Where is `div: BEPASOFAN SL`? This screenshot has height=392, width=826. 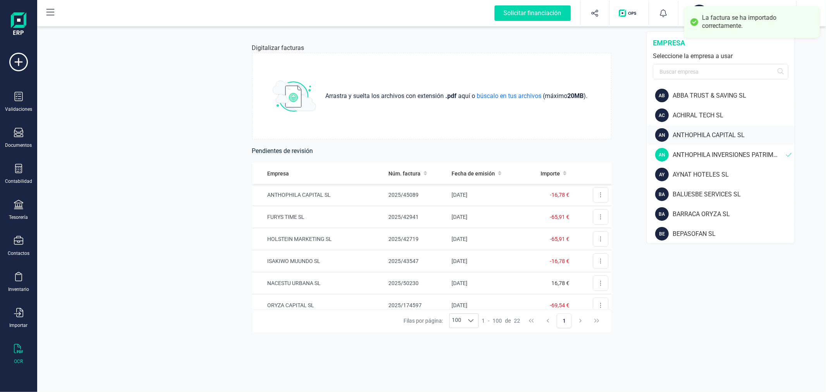
div: BEPASOFAN SL is located at coordinates (733, 234).